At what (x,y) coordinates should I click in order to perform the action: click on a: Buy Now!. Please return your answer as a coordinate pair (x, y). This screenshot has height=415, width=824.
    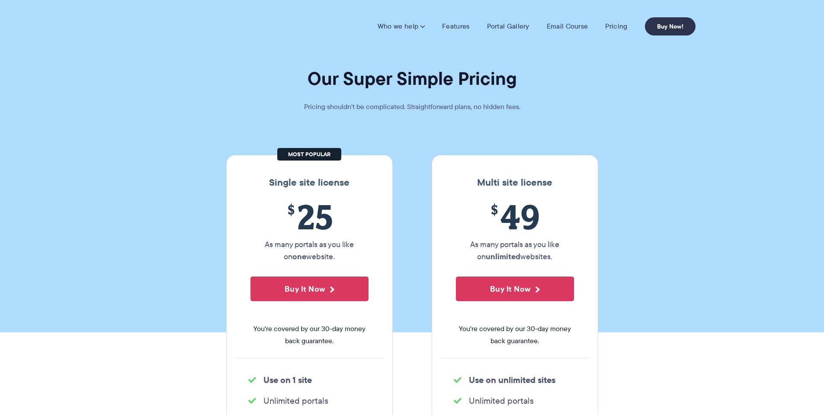
    Looking at the image, I should click on (670, 26).